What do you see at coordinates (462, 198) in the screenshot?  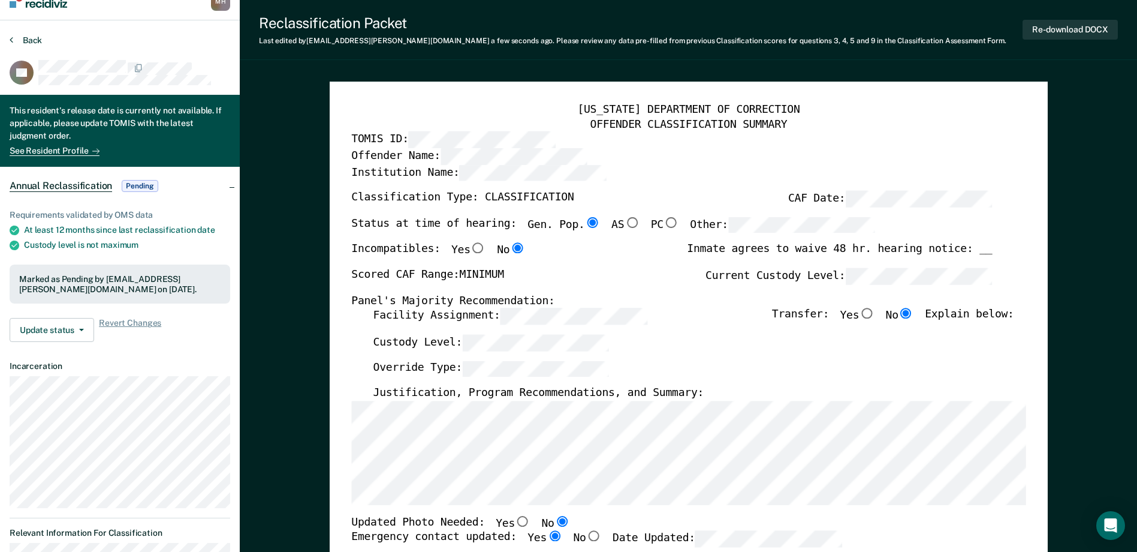 I see `label: Classification Type: CLASSIFICATION` at bounding box center [462, 198].